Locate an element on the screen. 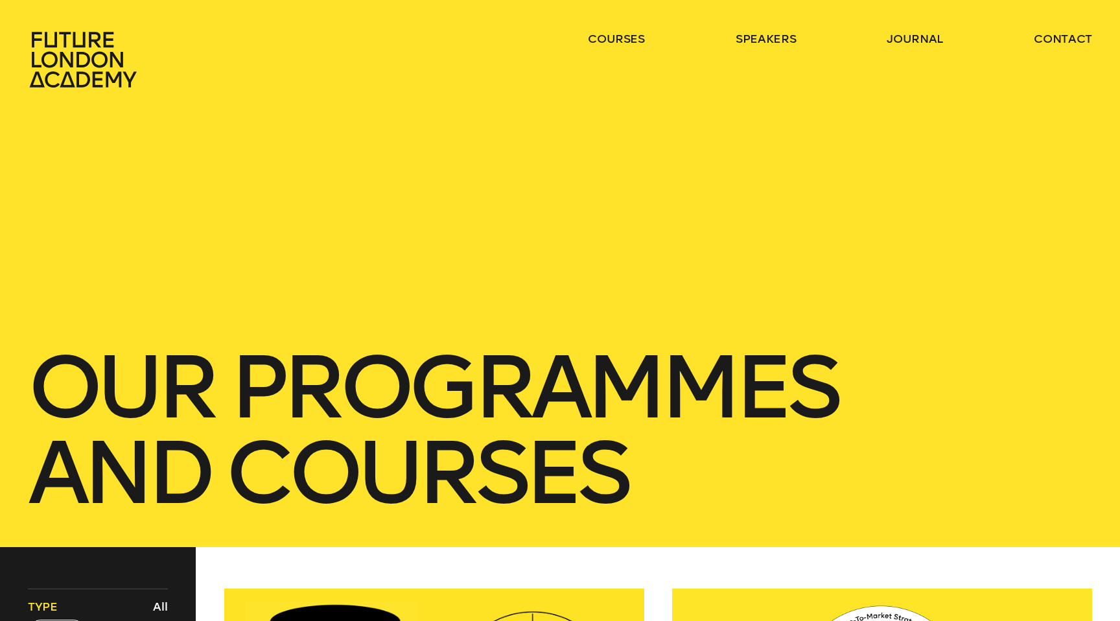  a: journal is located at coordinates (915, 39).